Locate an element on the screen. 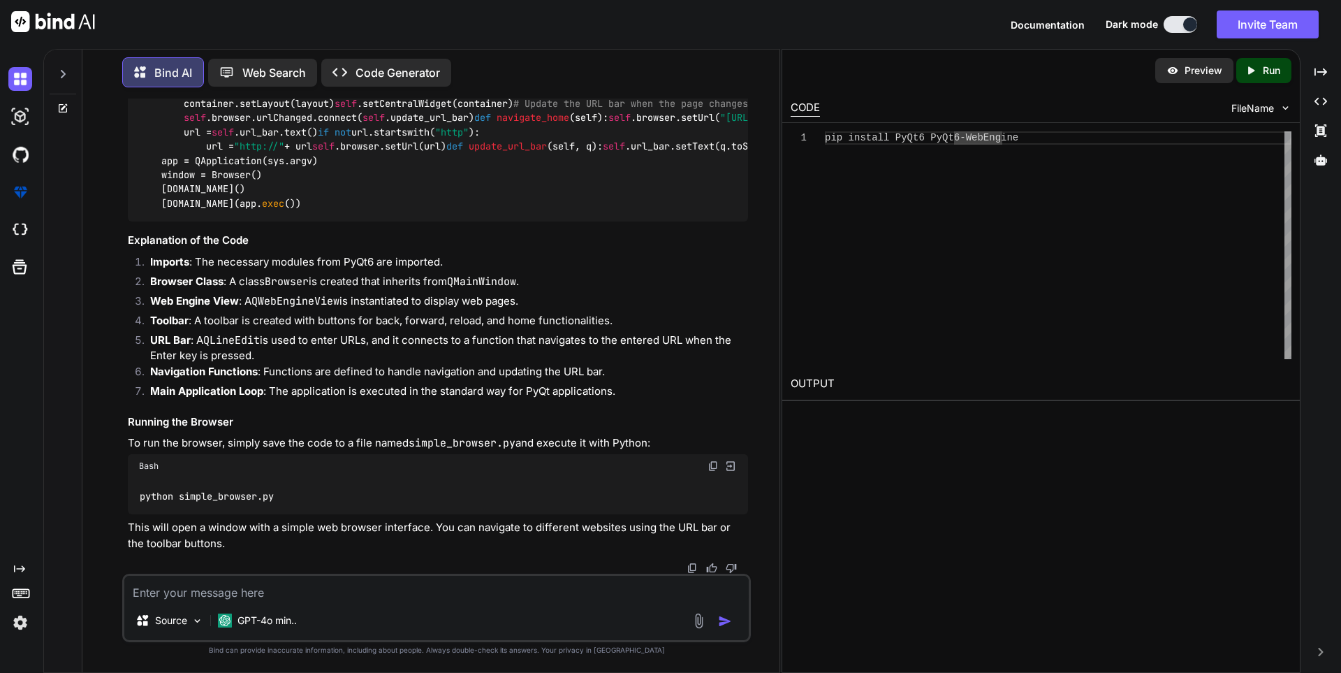  strong: Imports is located at coordinates (170, 261).